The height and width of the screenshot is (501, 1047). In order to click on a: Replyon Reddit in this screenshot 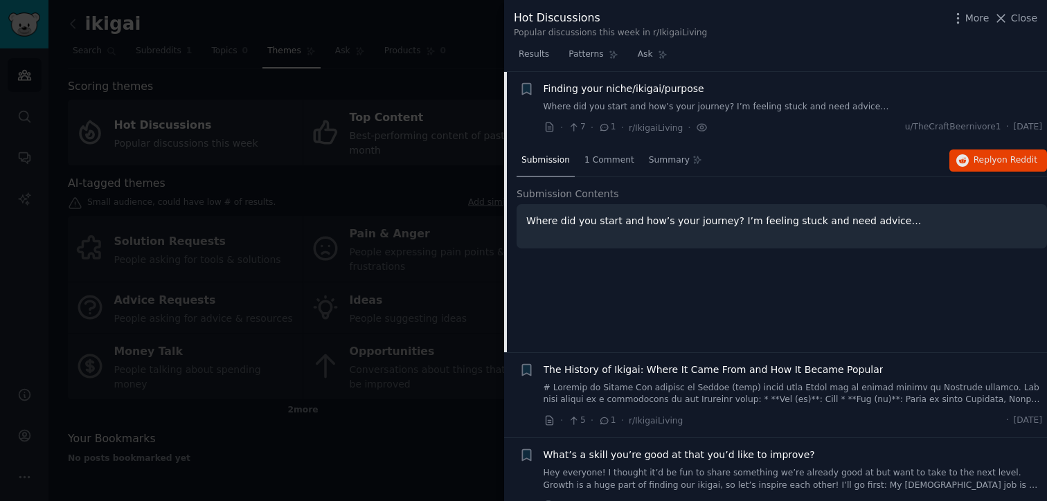, I will do `click(998, 161)`.